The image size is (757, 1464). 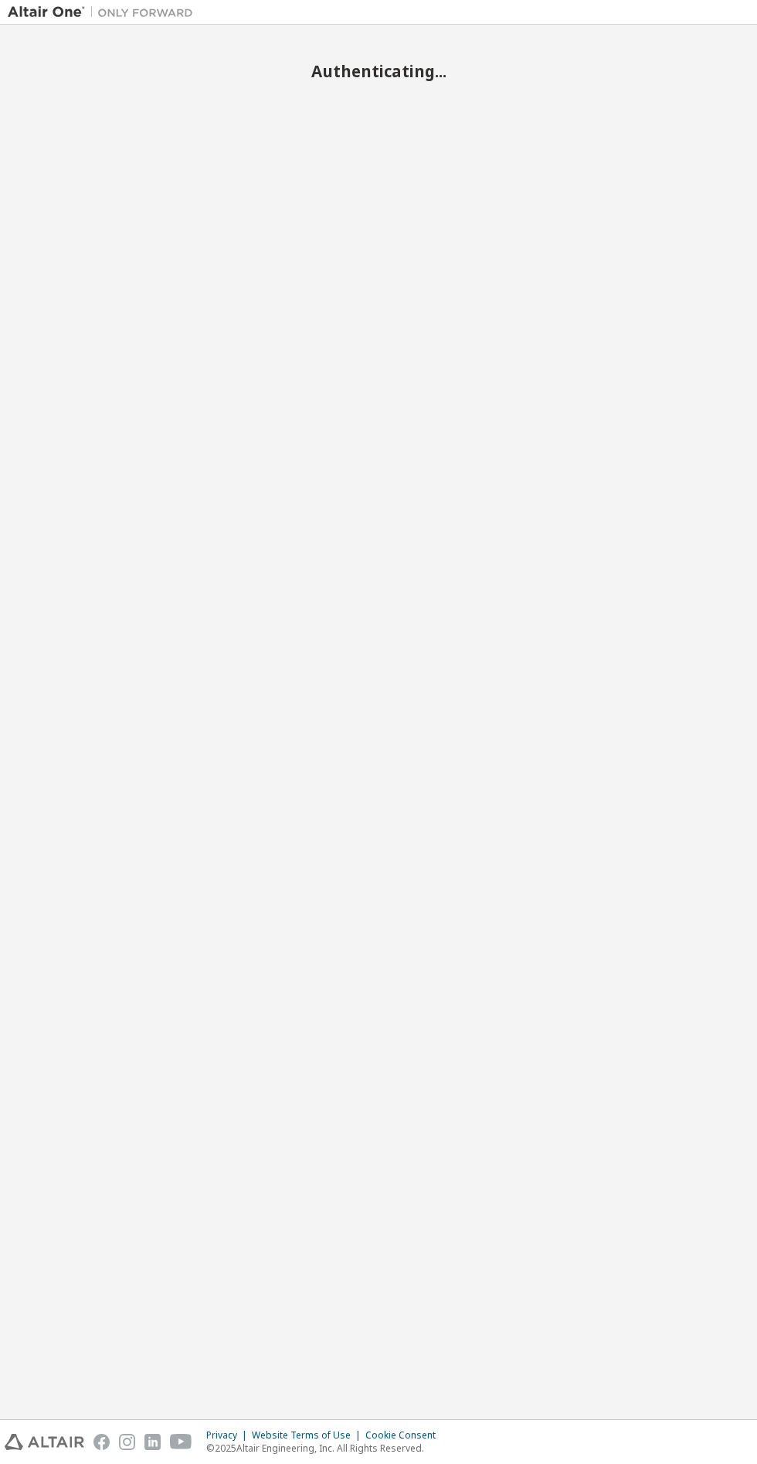 What do you see at coordinates (379, 71) in the screenshot?
I see `h2: Authenticating...` at bounding box center [379, 71].